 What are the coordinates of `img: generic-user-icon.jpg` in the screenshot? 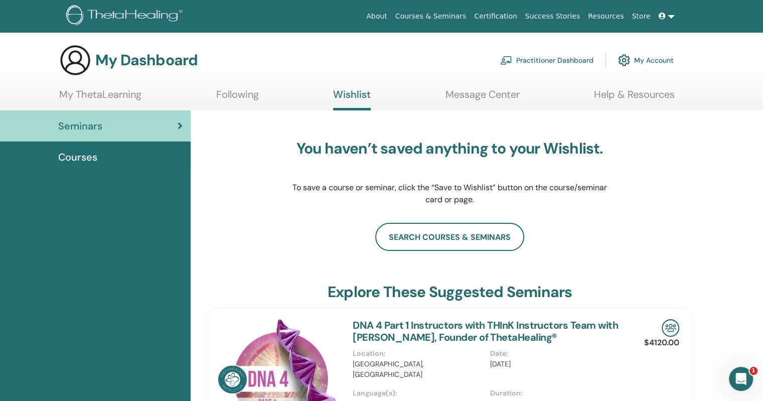 It's located at (75, 60).